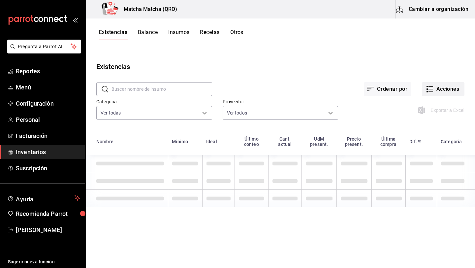 The width and height of the screenshot is (475, 268). Describe the element at coordinates (105, 142) in the screenshot. I see `div: Nombre` at that location.